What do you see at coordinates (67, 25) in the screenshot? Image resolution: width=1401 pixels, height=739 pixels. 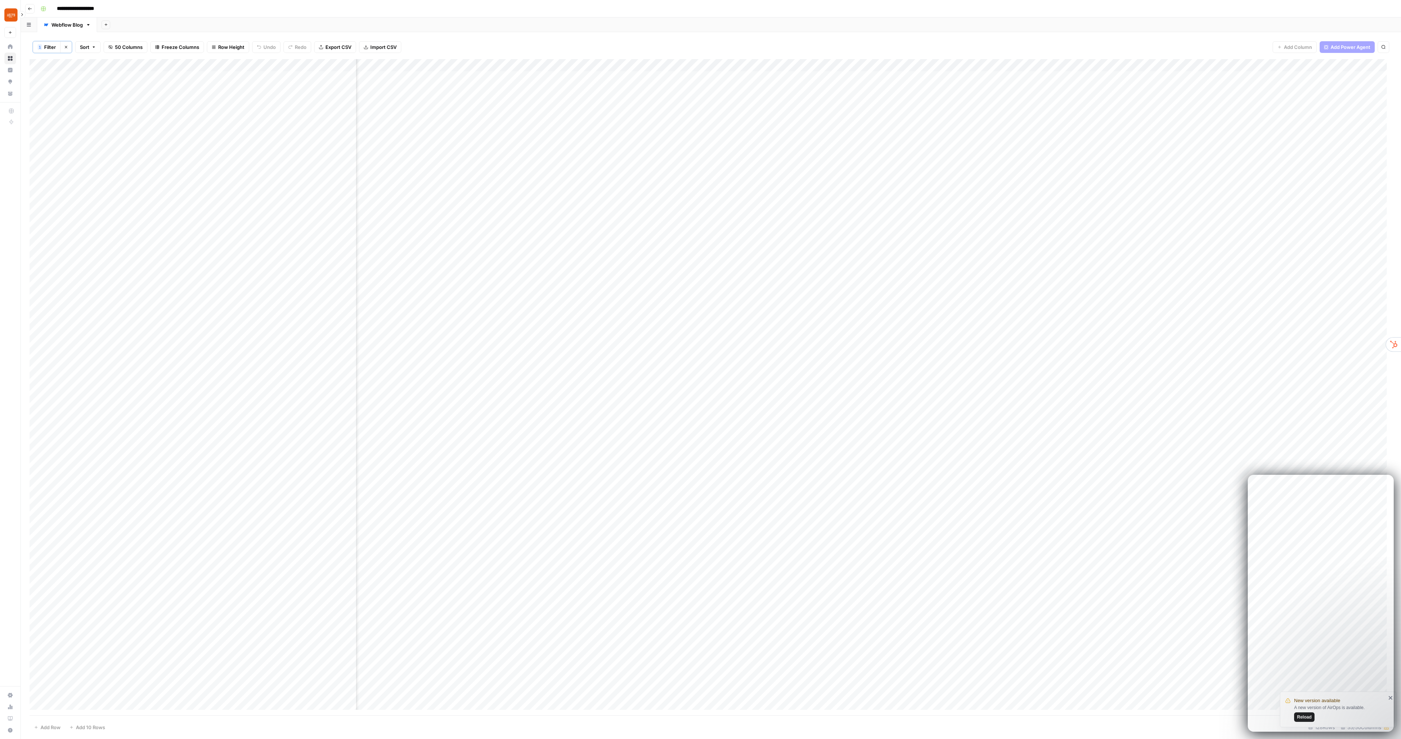 I see `a: Webflow Blog` at bounding box center [67, 25].